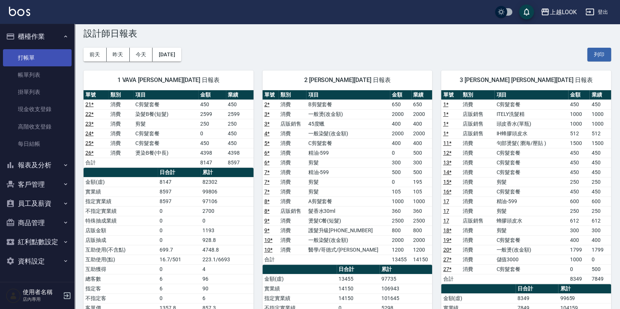 The height and width of the screenshot is (309, 620). What do you see at coordinates (406, 279) in the screenshot?
I see `td: 97735` at bounding box center [406, 279].